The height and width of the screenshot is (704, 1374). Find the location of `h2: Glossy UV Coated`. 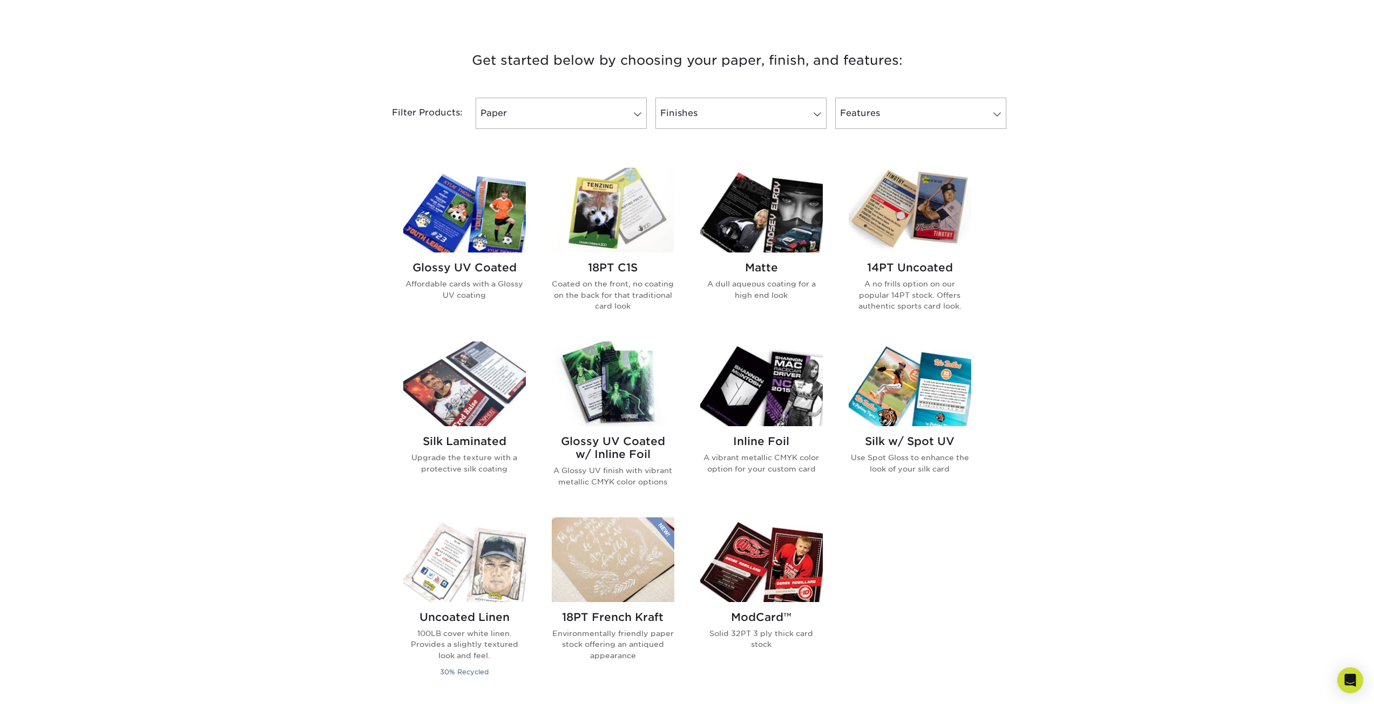

h2: Glossy UV Coated is located at coordinates (464, 268).